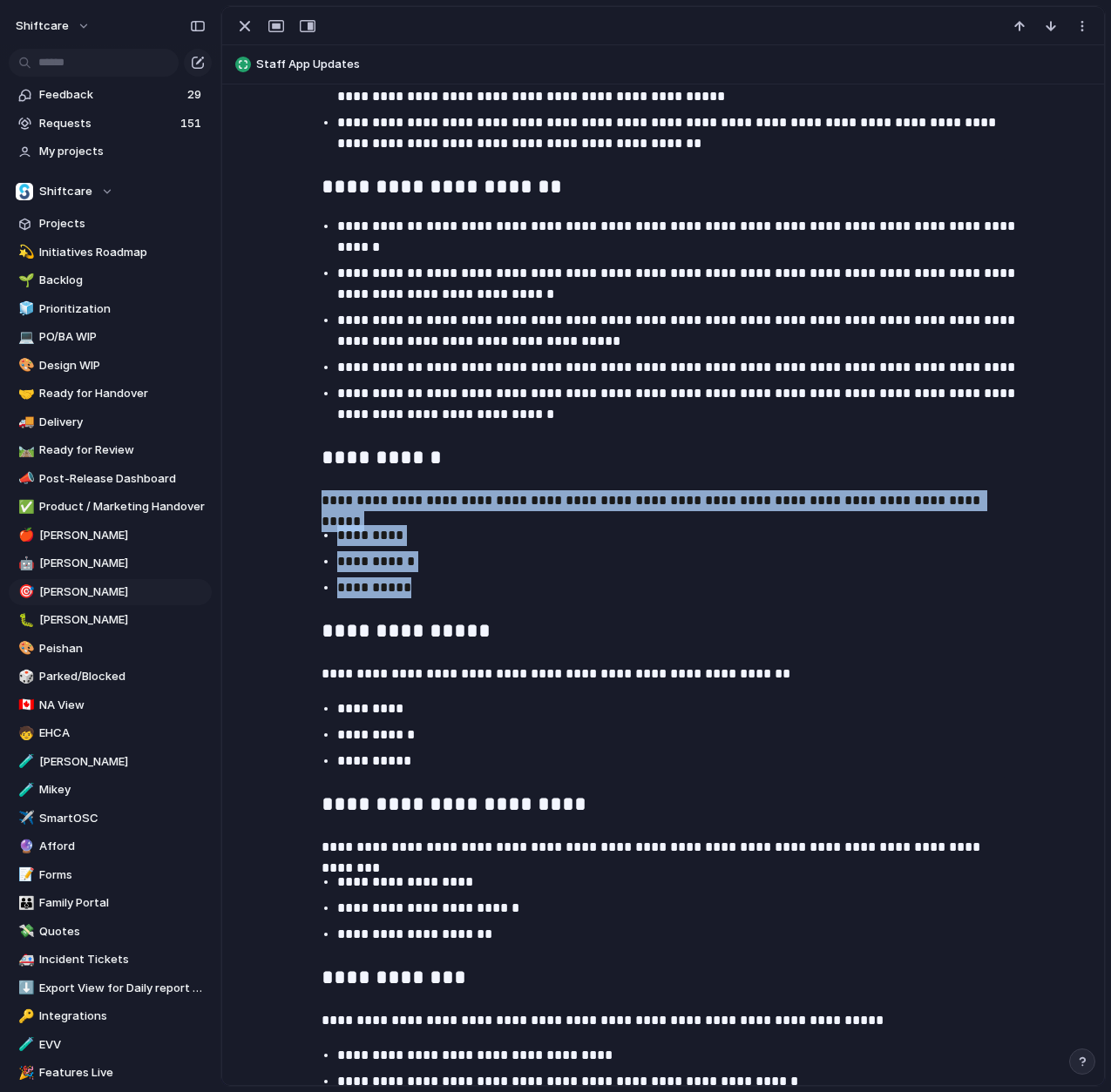 The image size is (1111, 1092). What do you see at coordinates (110, 309) in the screenshot?
I see `div: 🧊Prioritization` at bounding box center [110, 309].